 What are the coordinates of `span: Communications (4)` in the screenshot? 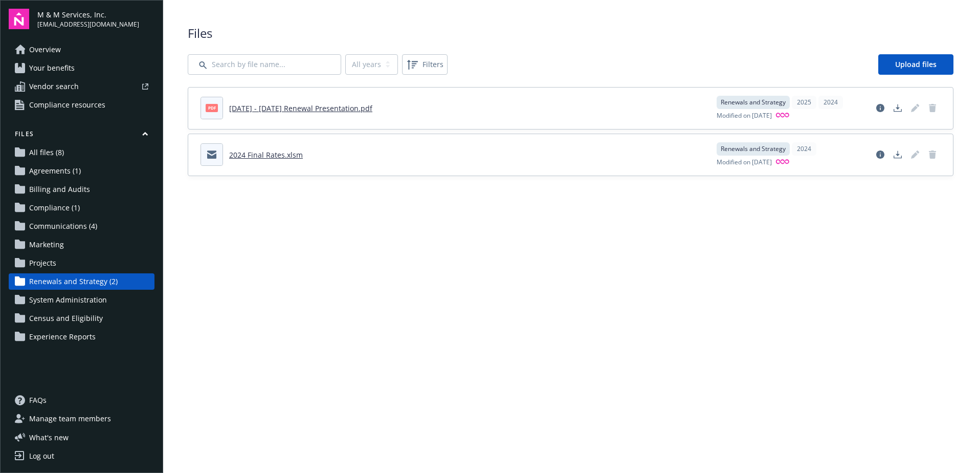 It's located at (63, 226).